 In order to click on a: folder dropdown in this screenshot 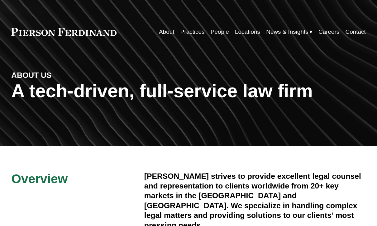, I will do `click(289, 32)`.